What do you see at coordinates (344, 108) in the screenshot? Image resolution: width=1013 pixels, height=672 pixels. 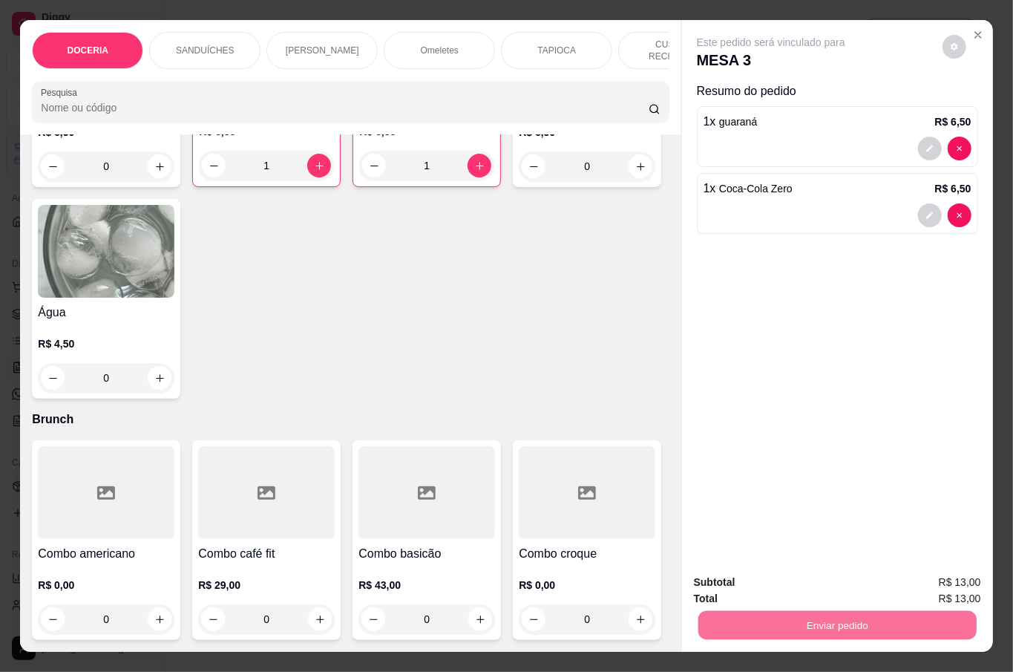 I see `input: Pesquisa` at bounding box center [344, 108].